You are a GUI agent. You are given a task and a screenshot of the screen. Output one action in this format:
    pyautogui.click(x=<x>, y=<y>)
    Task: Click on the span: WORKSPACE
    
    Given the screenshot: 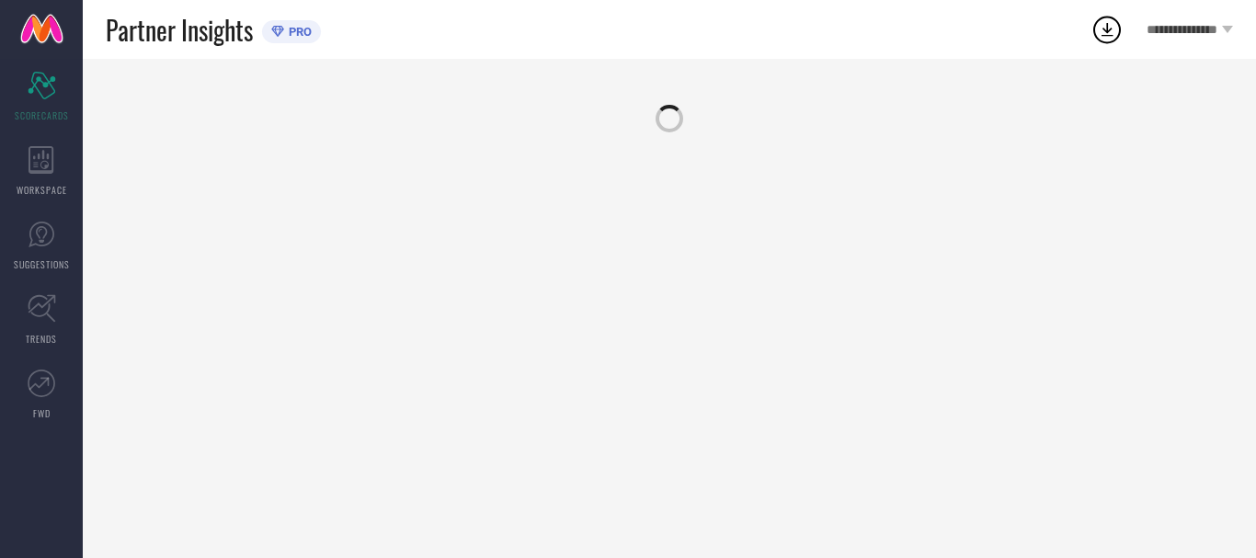 What is the action you would take?
    pyautogui.click(x=41, y=189)
    